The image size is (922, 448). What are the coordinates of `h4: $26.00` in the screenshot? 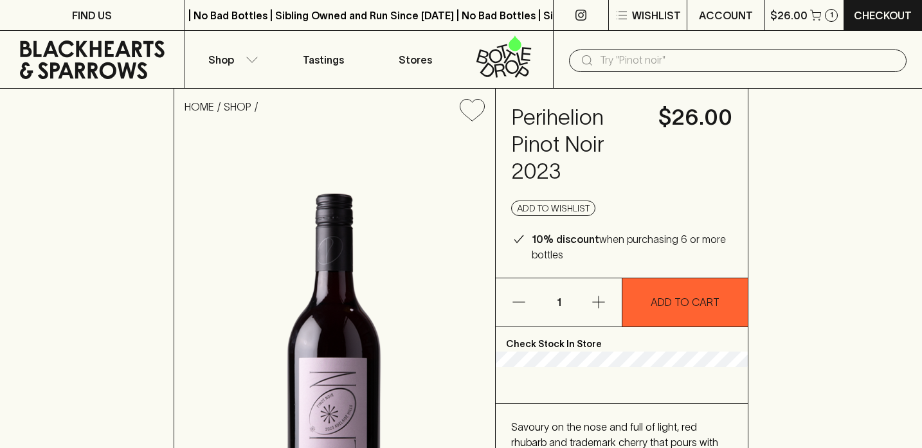 It's located at (695, 118).